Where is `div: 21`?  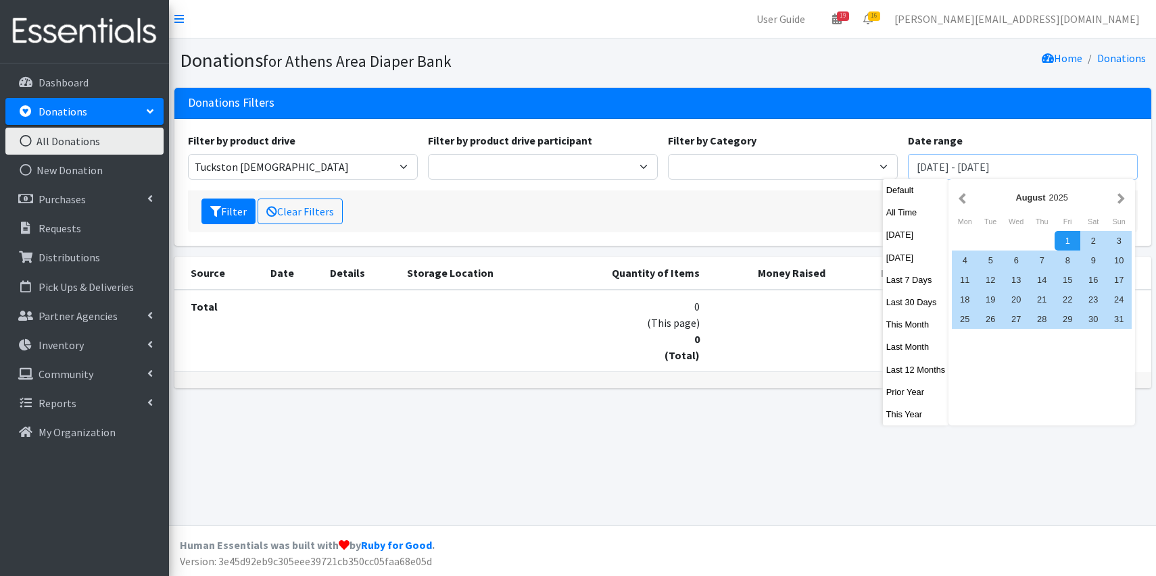
div: 21 is located at coordinates (1041, 299).